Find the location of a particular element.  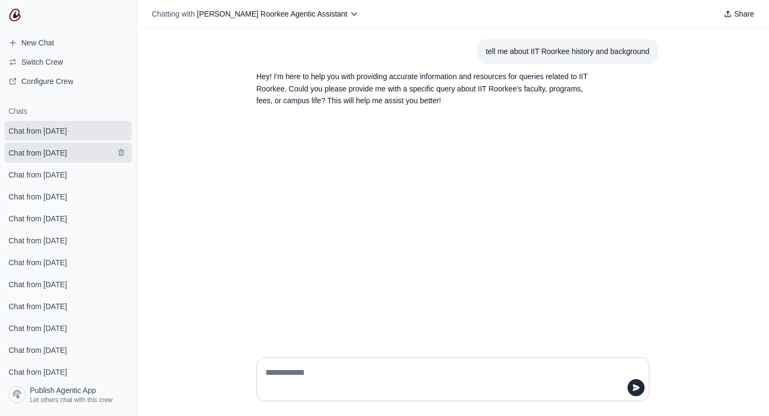

span: New Chat is located at coordinates (37, 43).